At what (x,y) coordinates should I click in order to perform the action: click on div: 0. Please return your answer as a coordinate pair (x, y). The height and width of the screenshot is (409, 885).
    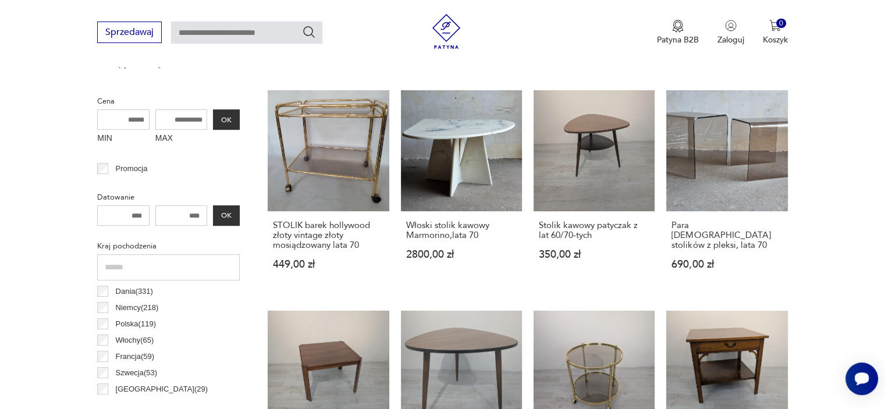
    Looking at the image, I should click on (781, 23).